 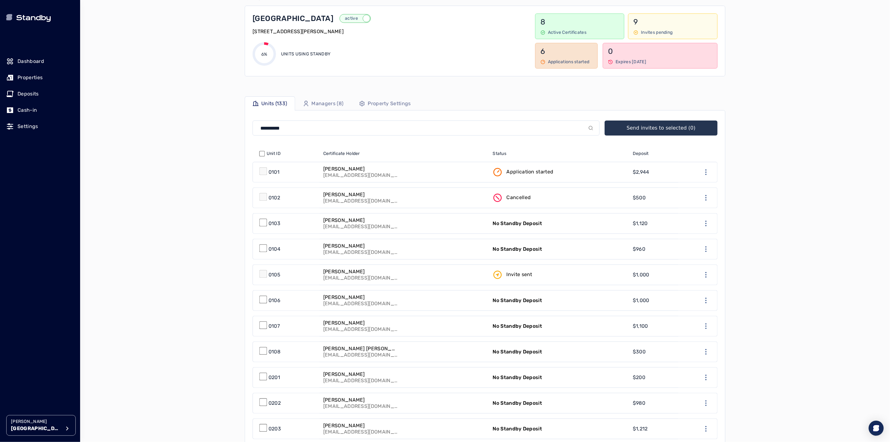 I want to click on a: $1,212, so click(x=654, y=429).